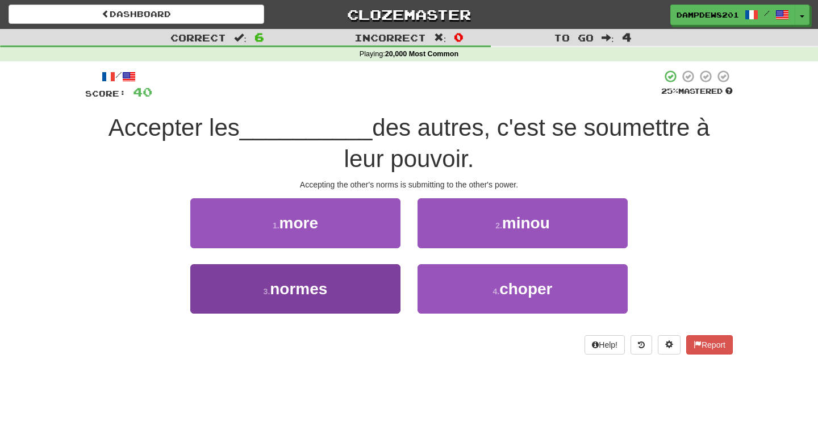 The width and height of the screenshot is (818, 442). I want to click on span: Incorrect, so click(390, 37).